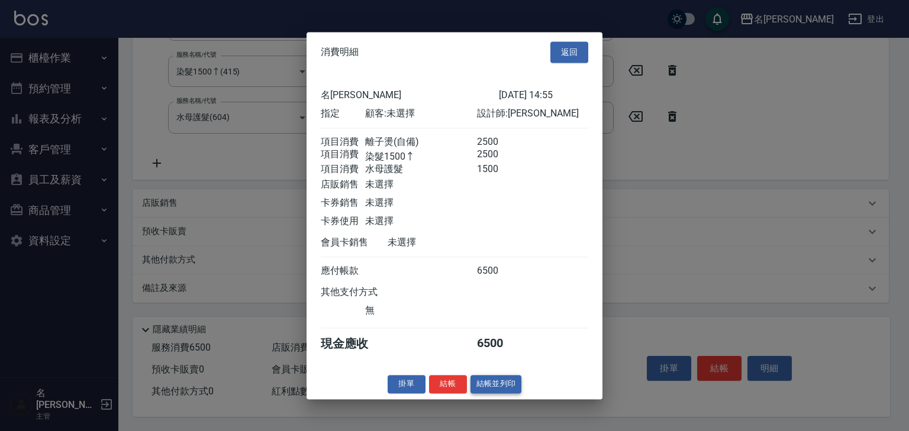 This screenshot has height=431, width=909. Describe the element at coordinates (340, 52) in the screenshot. I see `span: 消費明細` at that location.